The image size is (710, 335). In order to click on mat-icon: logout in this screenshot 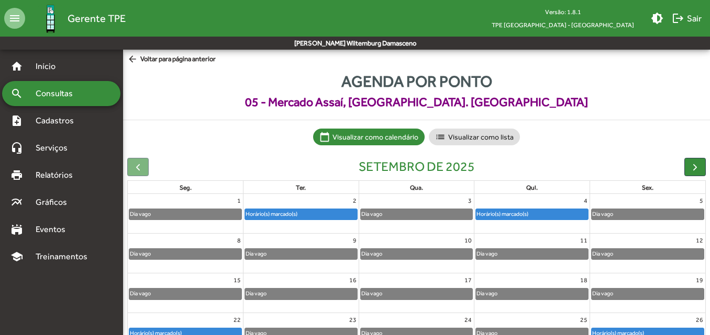, I will do `click(678, 18)`.